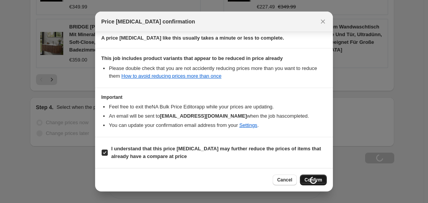 Image resolution: width=428 pixels, height=203 pixels. What do you see at coordinates (218, 107) in the screenshot?
I see `li: Feel free to exit the NA Bulk Price Editor app while your prices are updating.` at bounding box center [218, 107].